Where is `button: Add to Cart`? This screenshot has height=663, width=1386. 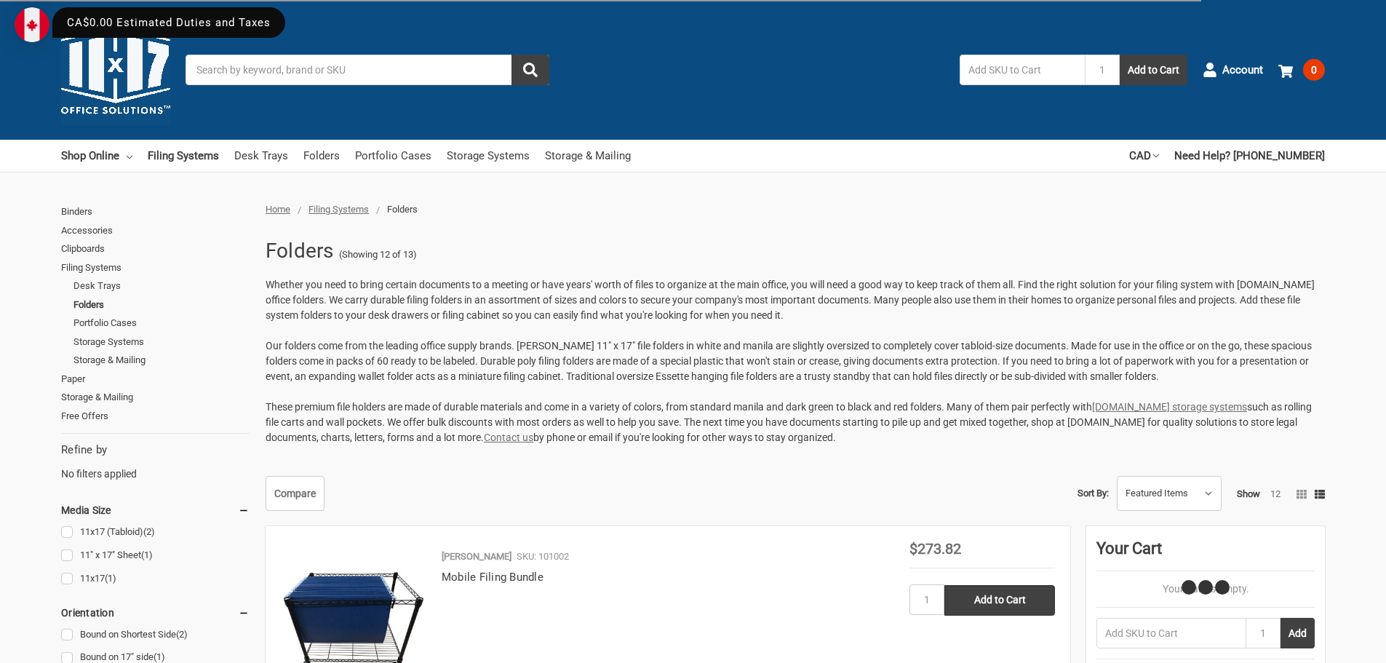
button: Add to Cart is located at coordinates (1153, 70).